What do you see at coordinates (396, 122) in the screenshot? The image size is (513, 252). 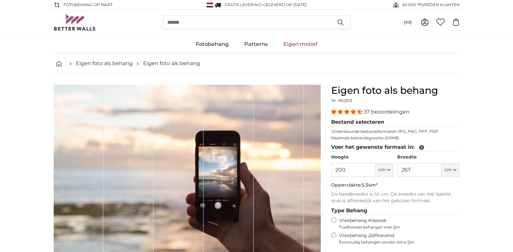 I see `legend: Bestand selecteren` at bounding box center [396, 122].